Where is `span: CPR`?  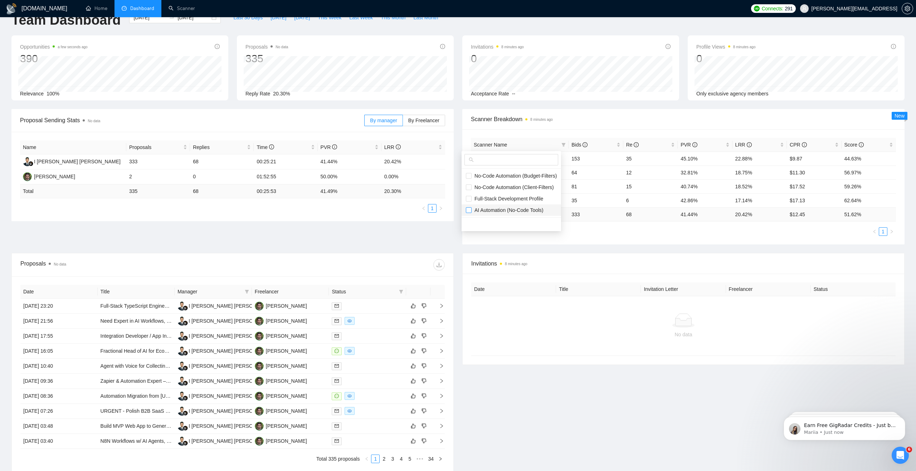
span: CPR is located at coordinates (798, 145).